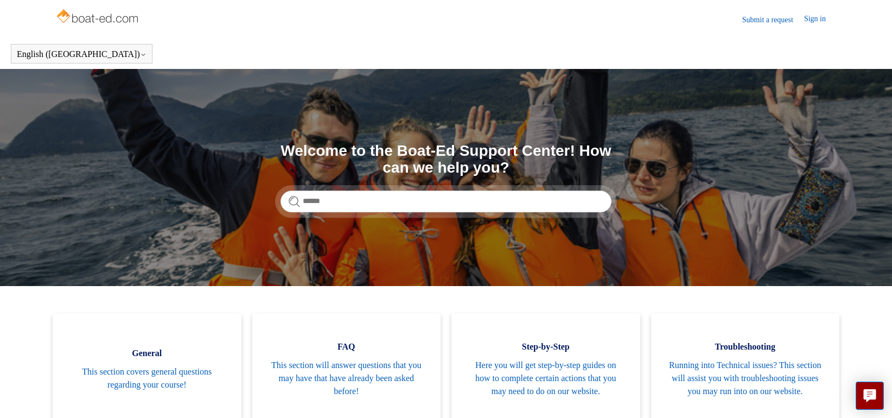  Describe the element at coordinates (869, 395) in the screenshot. I see `button: Live chat` at that location.